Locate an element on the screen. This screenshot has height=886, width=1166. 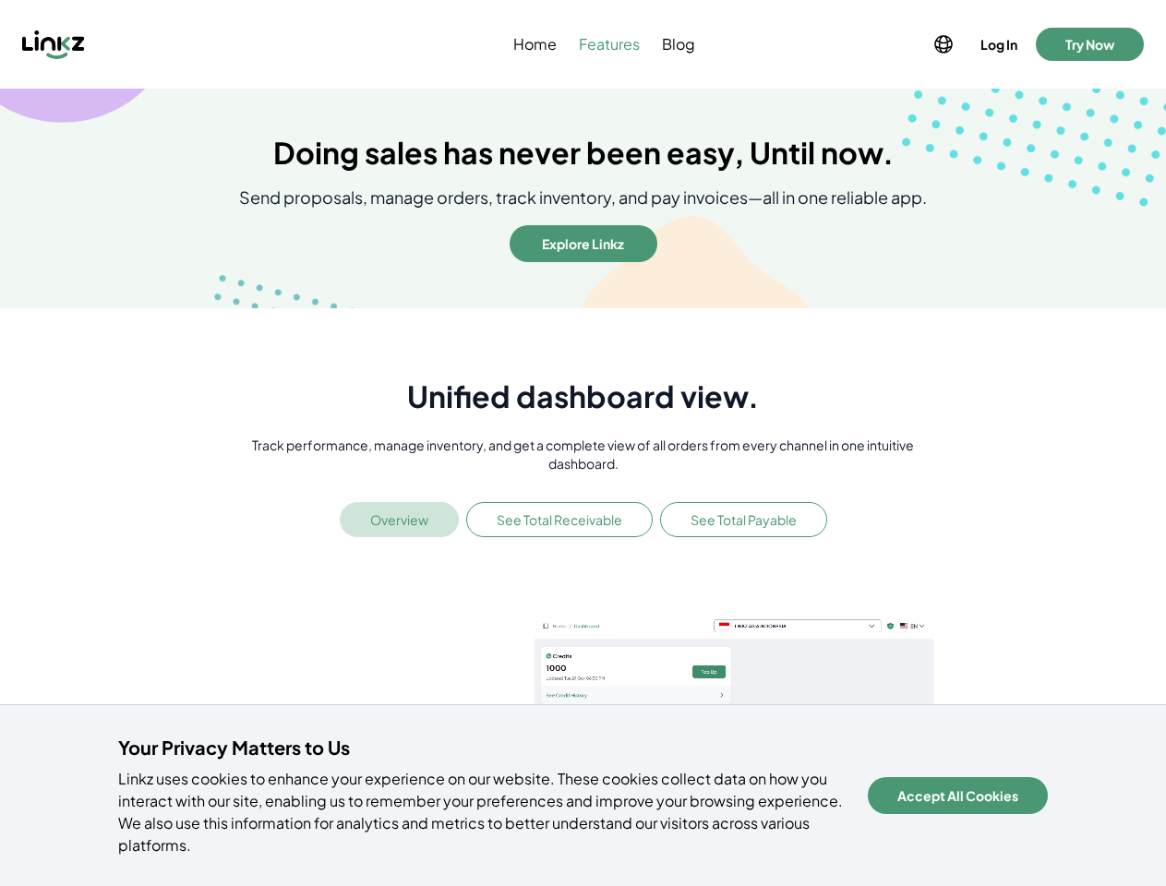
button: Try Now is located at coordinates (1089, 44).